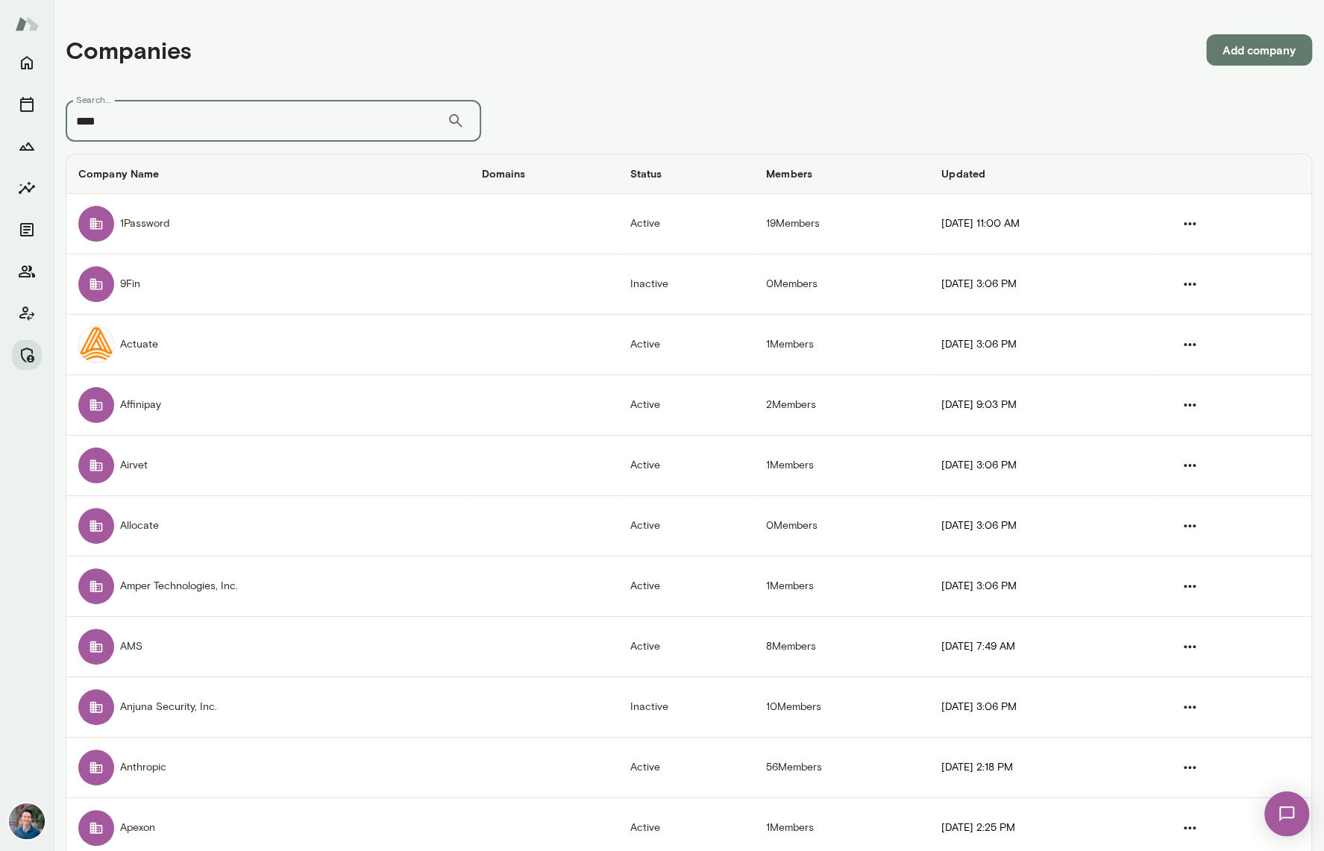 Image resolution: width=1324 pixels, height=851 pixels. I want to click on button: Sessions, so click(27, 104).